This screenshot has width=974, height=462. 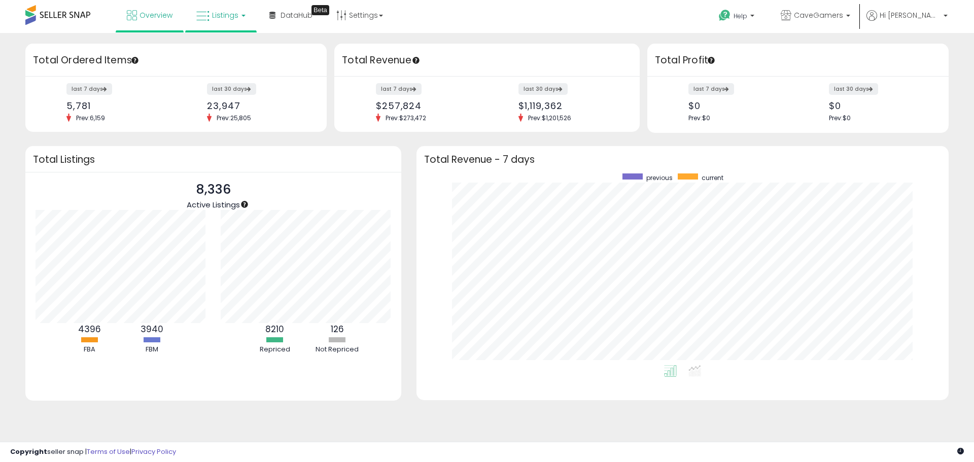 What do you see at coordinates (225, 15) in the screenshot?
I see `span: Listings` at bounding box center [225, 15].